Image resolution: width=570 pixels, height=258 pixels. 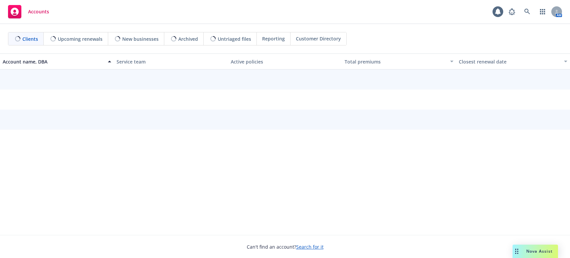 What do you see at coordinates (28, 12) in the screenshot?
I see `a: Accounts` at bounding box center [28, 12].